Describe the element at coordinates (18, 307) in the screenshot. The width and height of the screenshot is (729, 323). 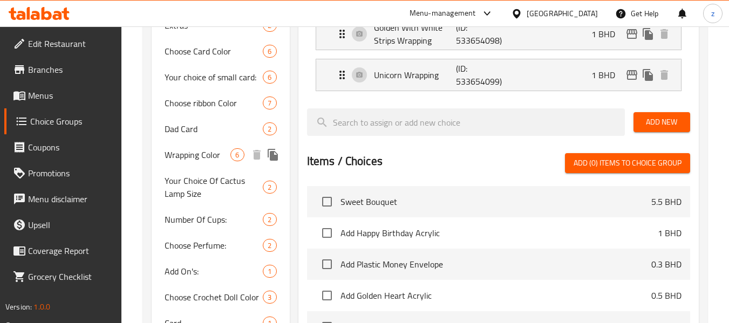
I see `span: Version:` at that location.